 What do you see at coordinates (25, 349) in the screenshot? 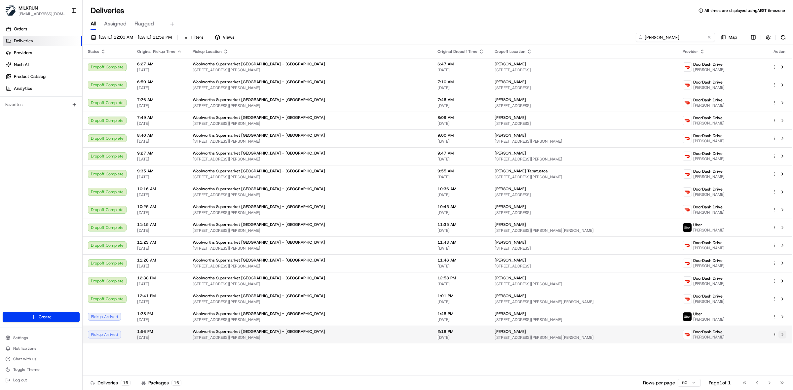
I see `span: Notifications` at bounding box center [25, 349].